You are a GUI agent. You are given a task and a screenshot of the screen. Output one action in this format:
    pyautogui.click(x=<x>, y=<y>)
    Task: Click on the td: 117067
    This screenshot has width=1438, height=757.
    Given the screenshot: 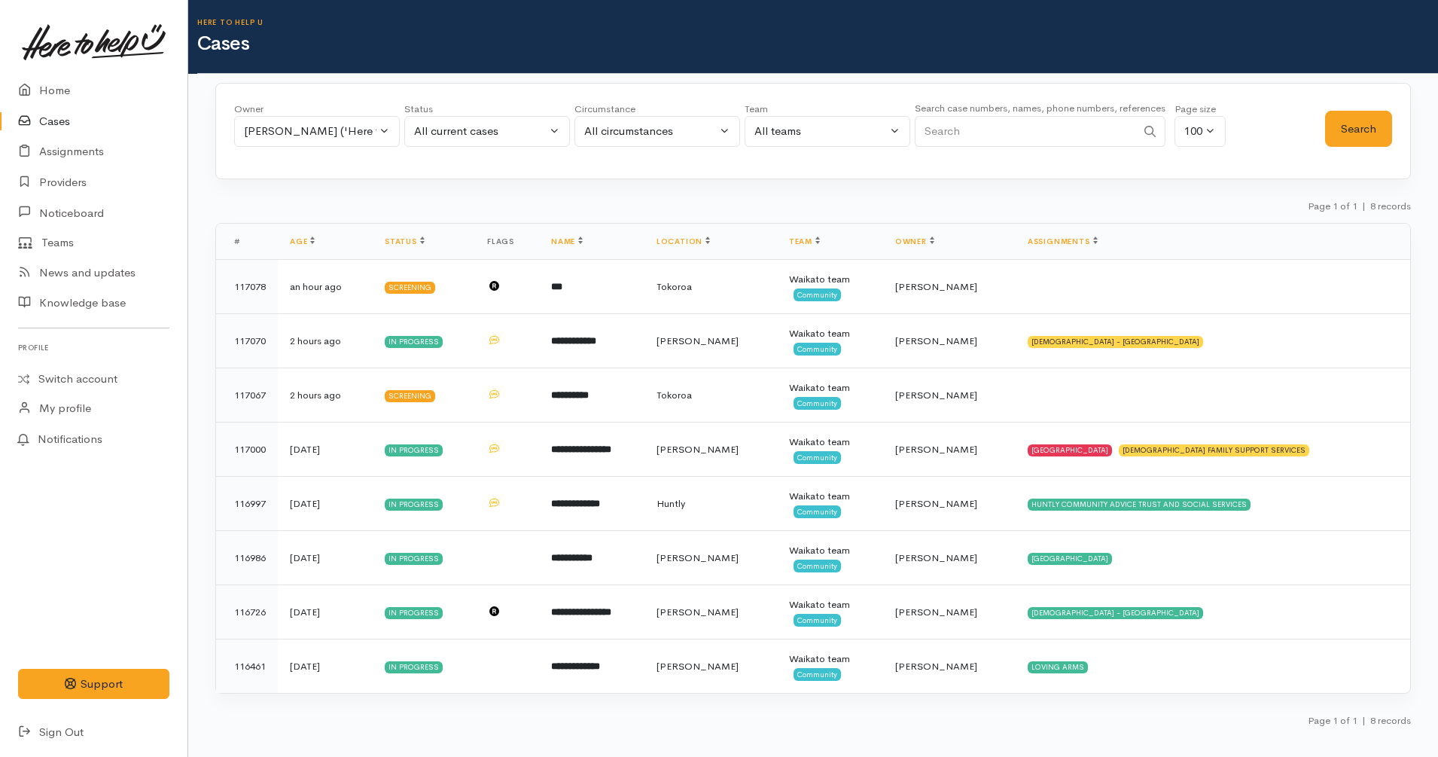 What is the action you would take?
    pyautogui.click(x=247, y=395)
    